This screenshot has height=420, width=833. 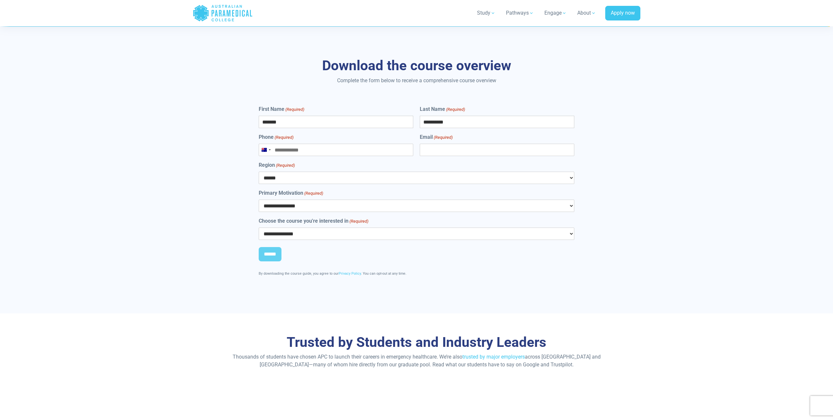 I want to click on label: Region, so click(x=276, y=165).